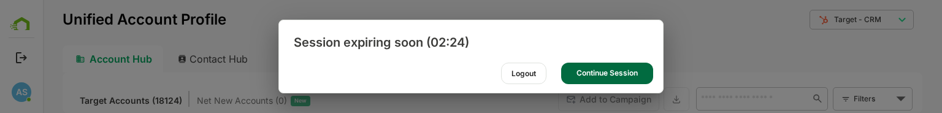  I want to click on span: New, so click(258, 101).